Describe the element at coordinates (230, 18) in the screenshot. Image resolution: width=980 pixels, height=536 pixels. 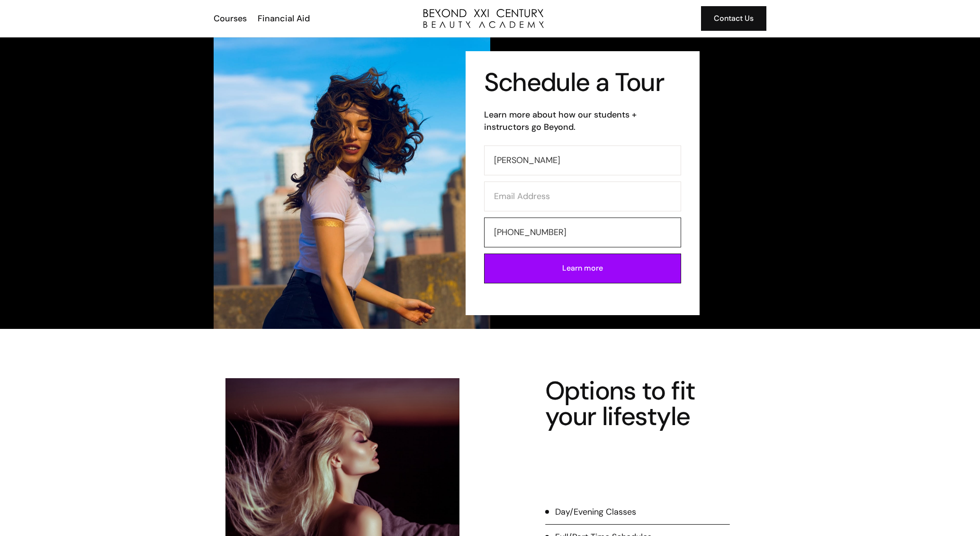
I see `div: Courses` at that location.